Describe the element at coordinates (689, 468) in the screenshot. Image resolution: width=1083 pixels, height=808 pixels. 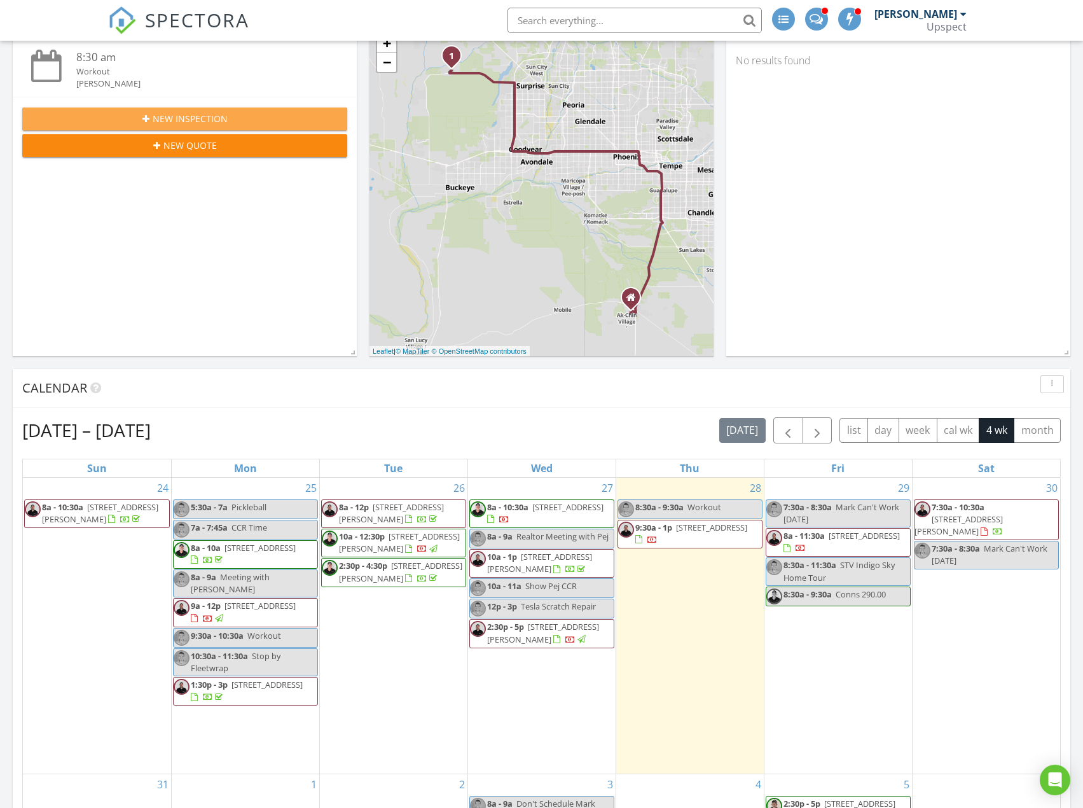
I see `a: Thursday` at that location.